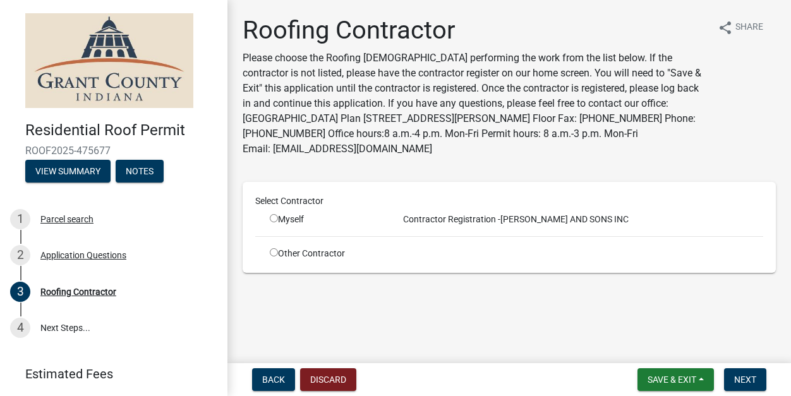 This screenshot has height=396, width=791. What do you see at coordinates (140, 172) in the screenshot?
I see `wm-modal-confirm: Notes` at bounding box center [140, 172].